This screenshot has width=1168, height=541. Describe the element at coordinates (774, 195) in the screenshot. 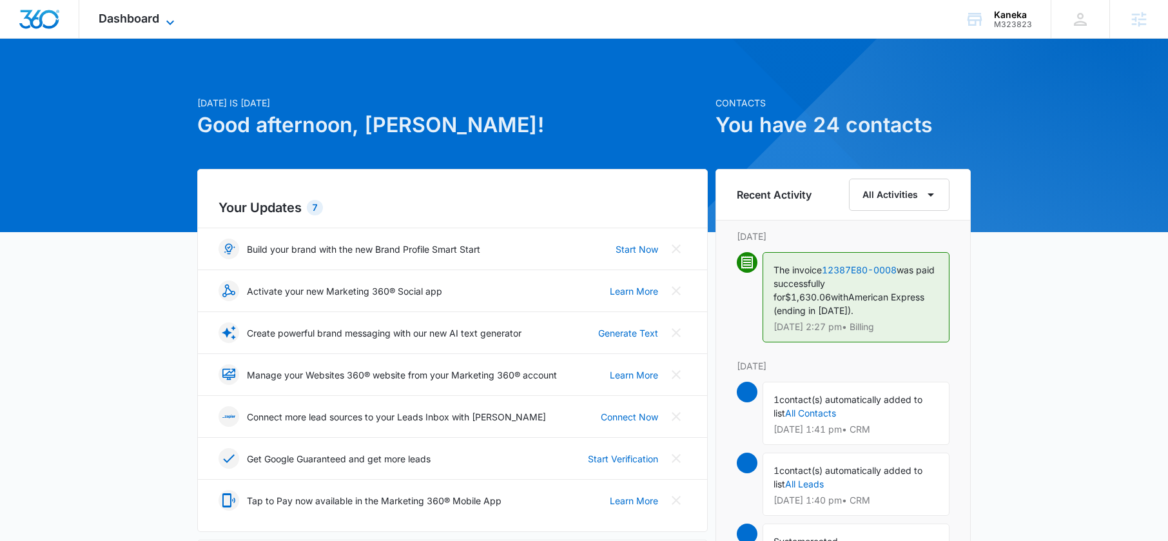

I see `h6: Recent Activity` at that location.